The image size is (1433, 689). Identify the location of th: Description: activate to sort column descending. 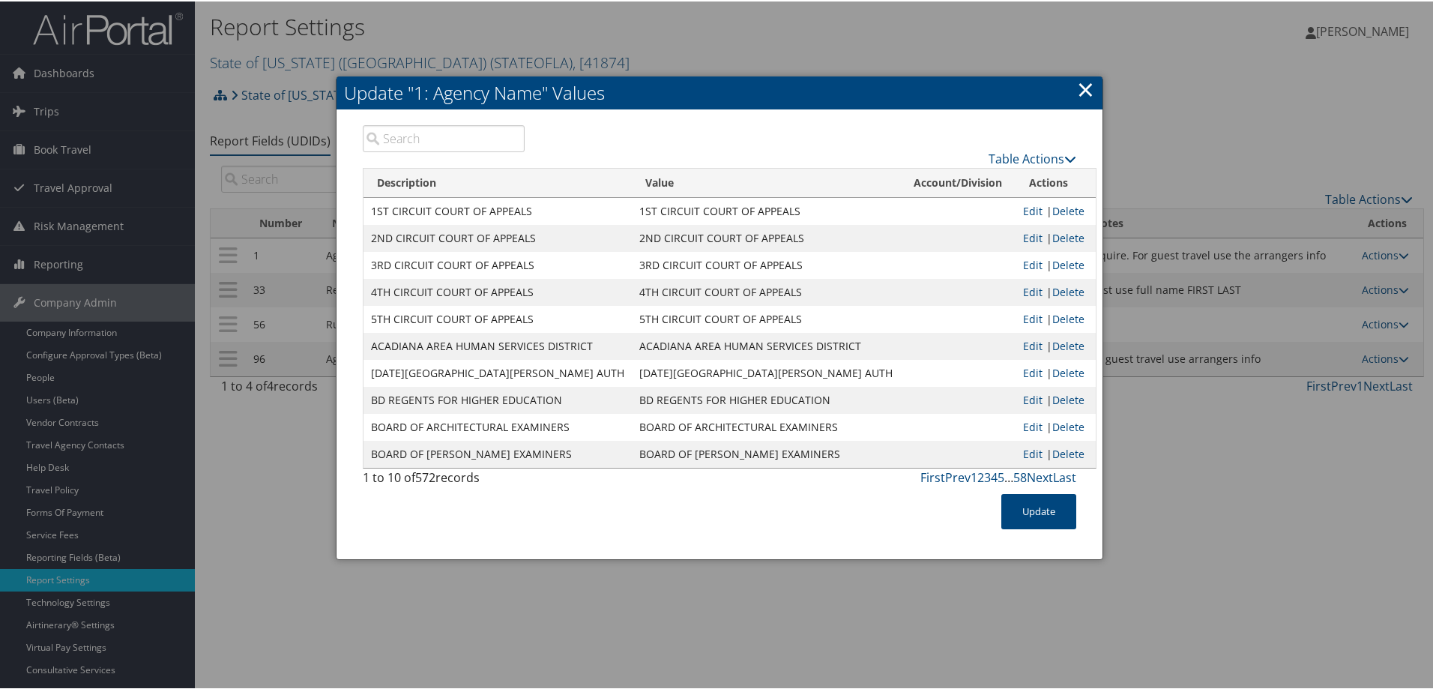
(498, 181).